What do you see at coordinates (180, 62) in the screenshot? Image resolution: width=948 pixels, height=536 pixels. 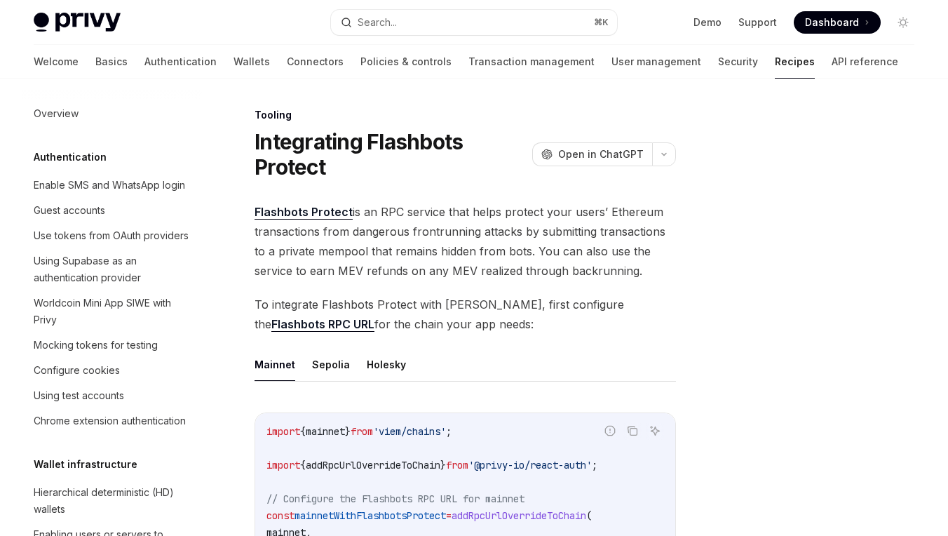 I see `a: Authentication` at bounding box center [180, 62].